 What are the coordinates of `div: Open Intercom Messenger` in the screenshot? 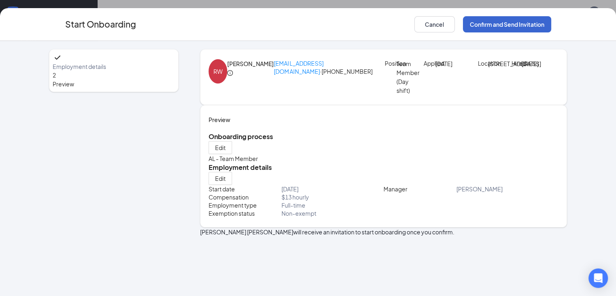 It's located at (598, 278).